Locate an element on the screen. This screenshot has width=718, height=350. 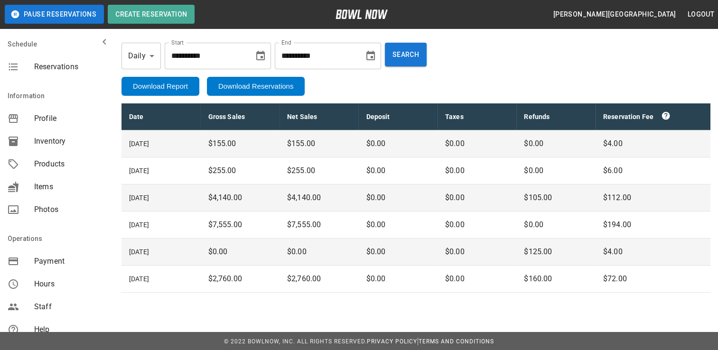
span: Reservations is located at coordinates (70, 67).